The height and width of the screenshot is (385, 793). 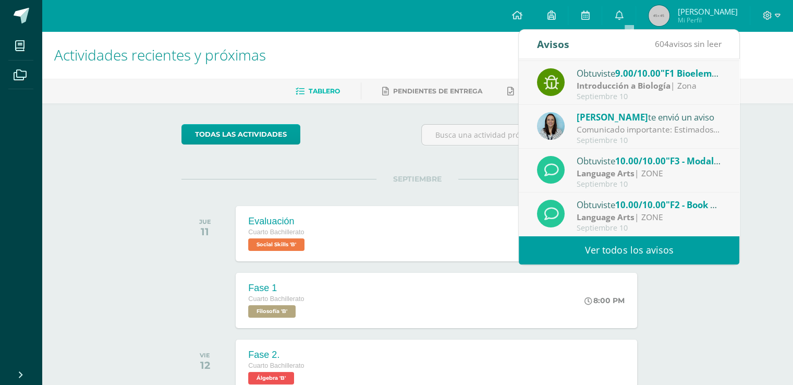 I want to click on span: Pendientes de entrega, so click(x=438, y=91).